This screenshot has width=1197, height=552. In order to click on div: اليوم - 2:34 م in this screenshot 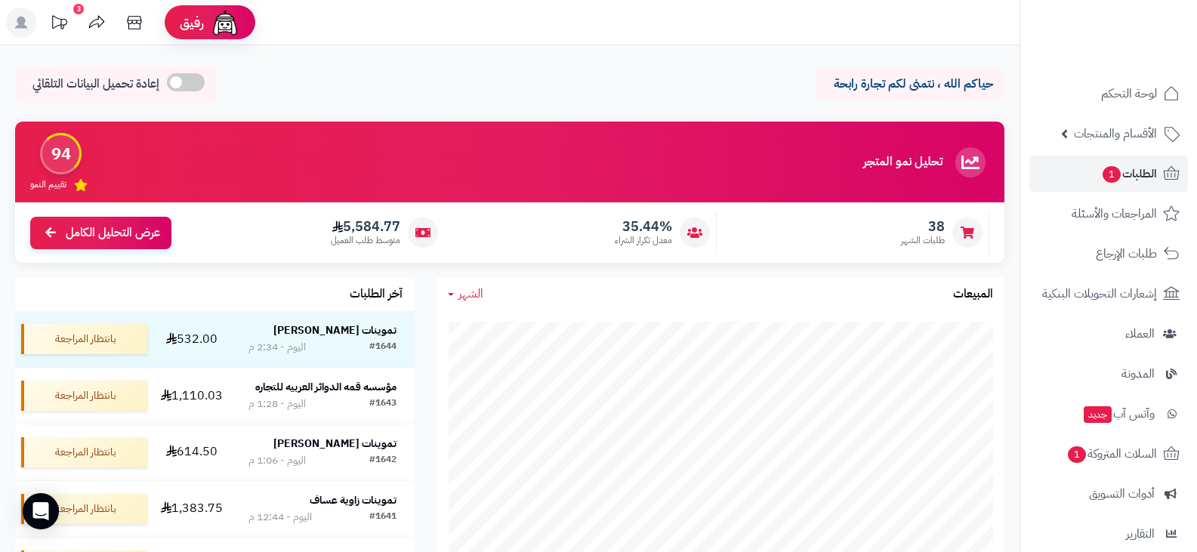, I will do `click(277, 347)`.